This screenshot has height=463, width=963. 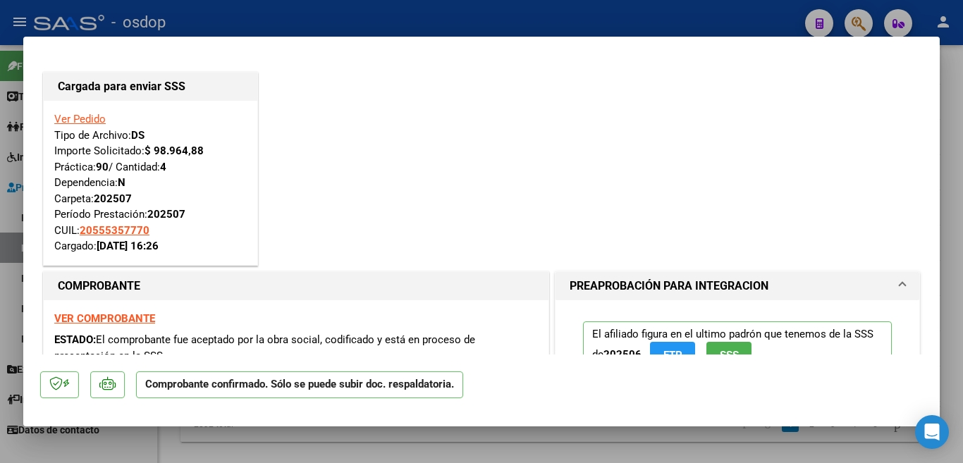 What do you see at coordinates (114, 231) in the screenshot?
I see `span: 20555357770` at bounding box center [114, 231].